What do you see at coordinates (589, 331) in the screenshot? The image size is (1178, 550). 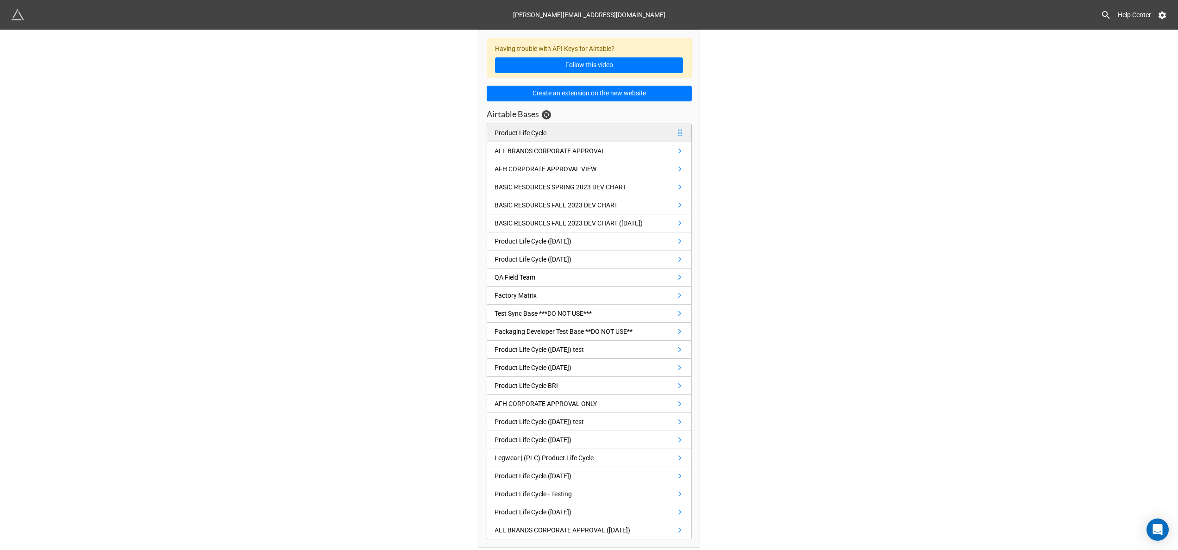 I see `a: Packaging Developer Test Base **DO NOT USE**` at bounding box center [589, 331].